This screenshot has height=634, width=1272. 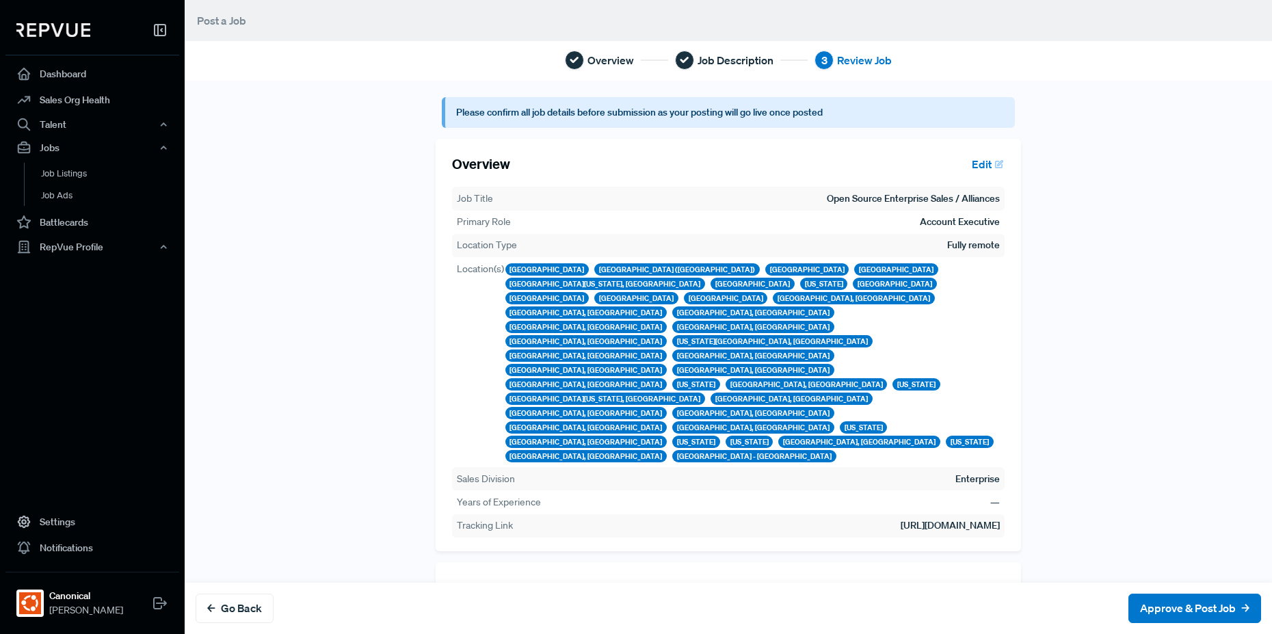 I want to click on h5: Overview, so click(x=481, y=164).